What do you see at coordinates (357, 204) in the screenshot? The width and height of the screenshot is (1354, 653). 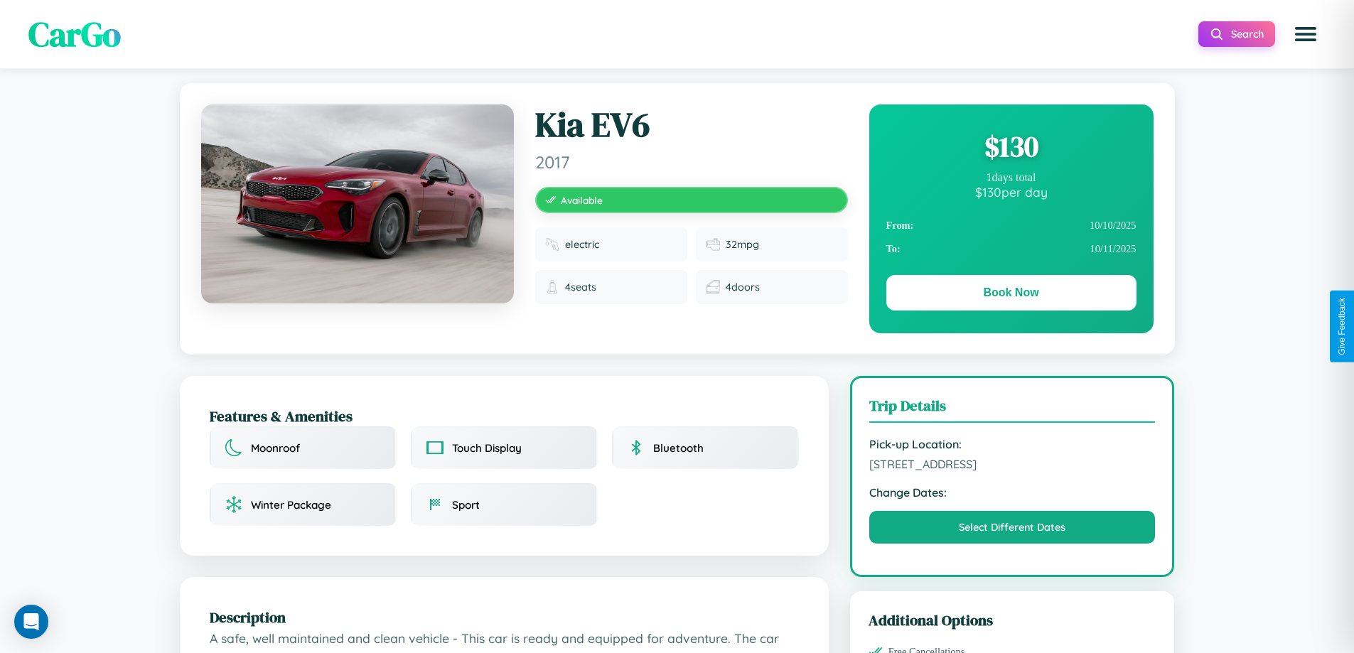 I see `img: Kia EV6 2017` at bounding box center [357, 204].